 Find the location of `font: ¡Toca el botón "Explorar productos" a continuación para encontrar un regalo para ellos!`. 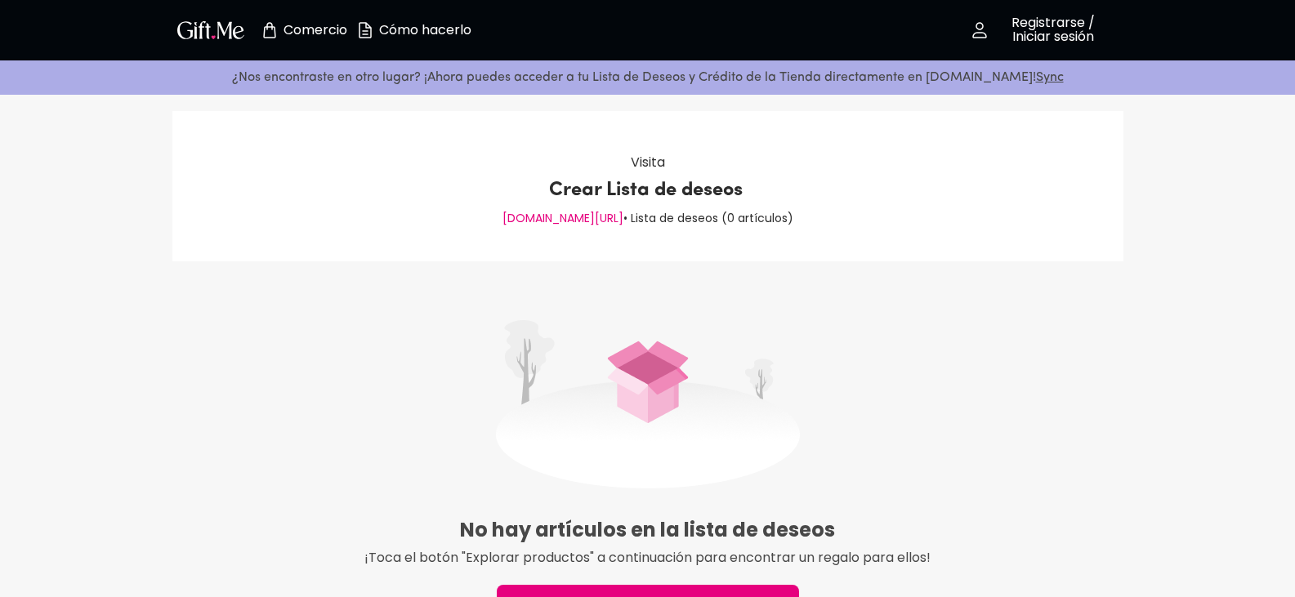

font: ¡Toca el botón "Explorar productos" a continuación para encontrar un regalo para ellos! is located at coordinates (647, 557).